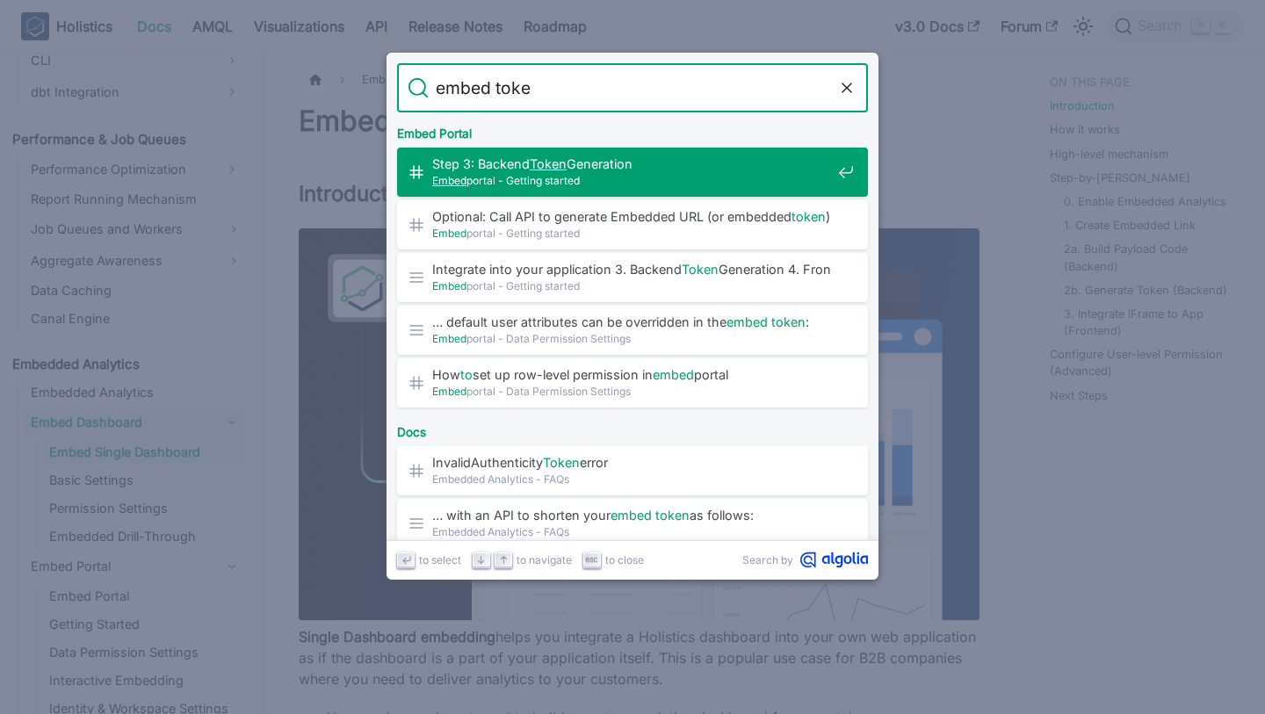 Image resolution: width=1265 pixels, height=714 pixels. What do you see at coordinates (480, 559) in the screenshot?
I see `svg: Arrow down` at bounding box center [480, 559].